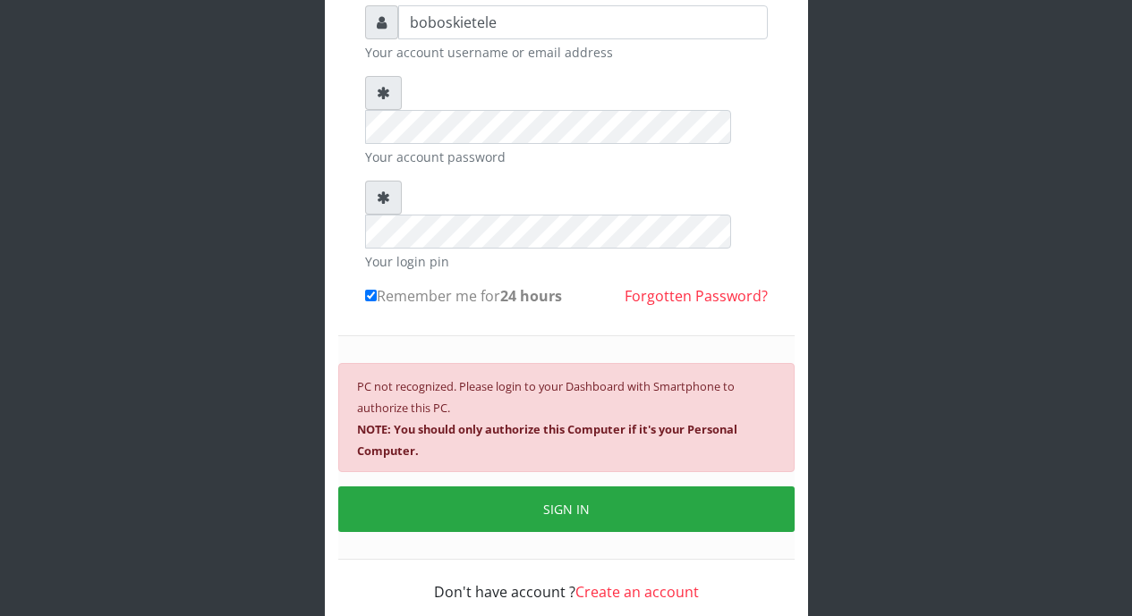  What do you see at coordinates (637, 592) in the screenshot?
I see `a: Create an account` at bounding box center [637, 592].